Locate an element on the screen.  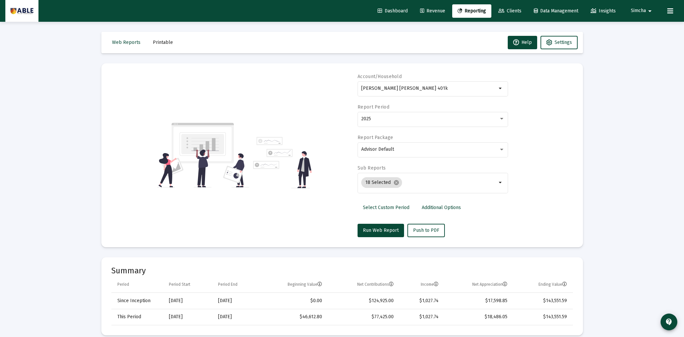
a: Insights is located at coordinates (603, 11).